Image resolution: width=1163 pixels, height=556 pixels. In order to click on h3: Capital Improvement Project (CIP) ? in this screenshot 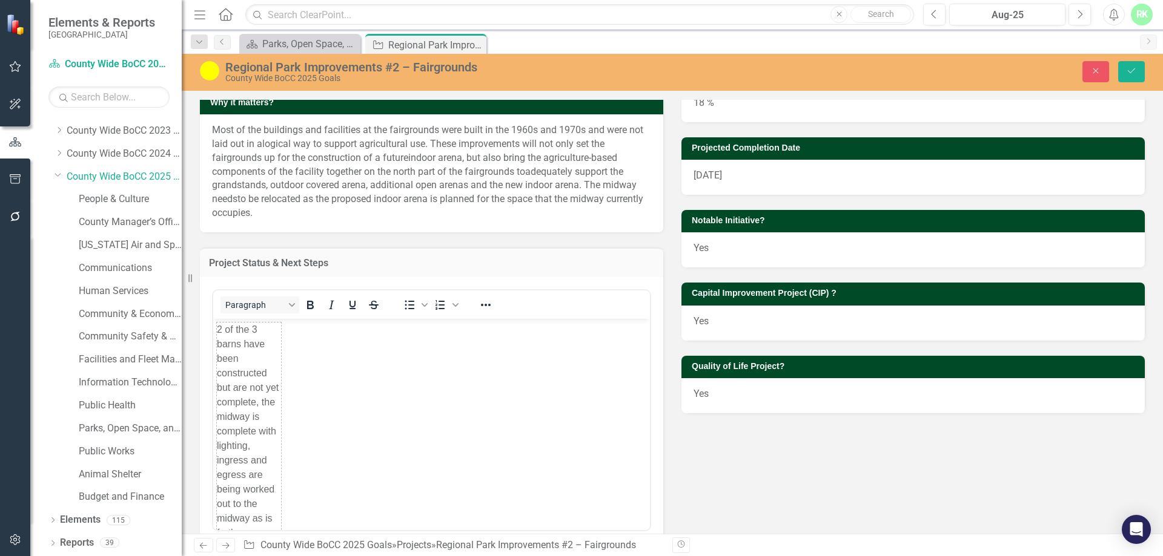, I will do `click(915, 293)`.